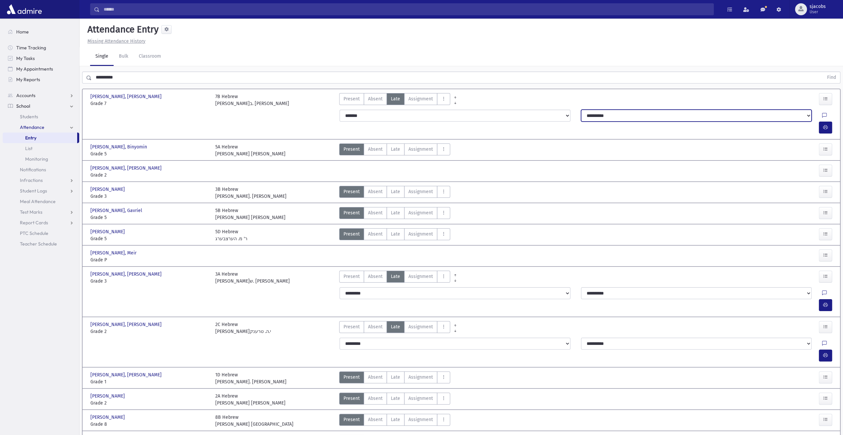 This screenshot has height=435, width=843. Describe the element at coordinates (24, 9) in the screenshot. I see `img: AdmirePro` at that location.